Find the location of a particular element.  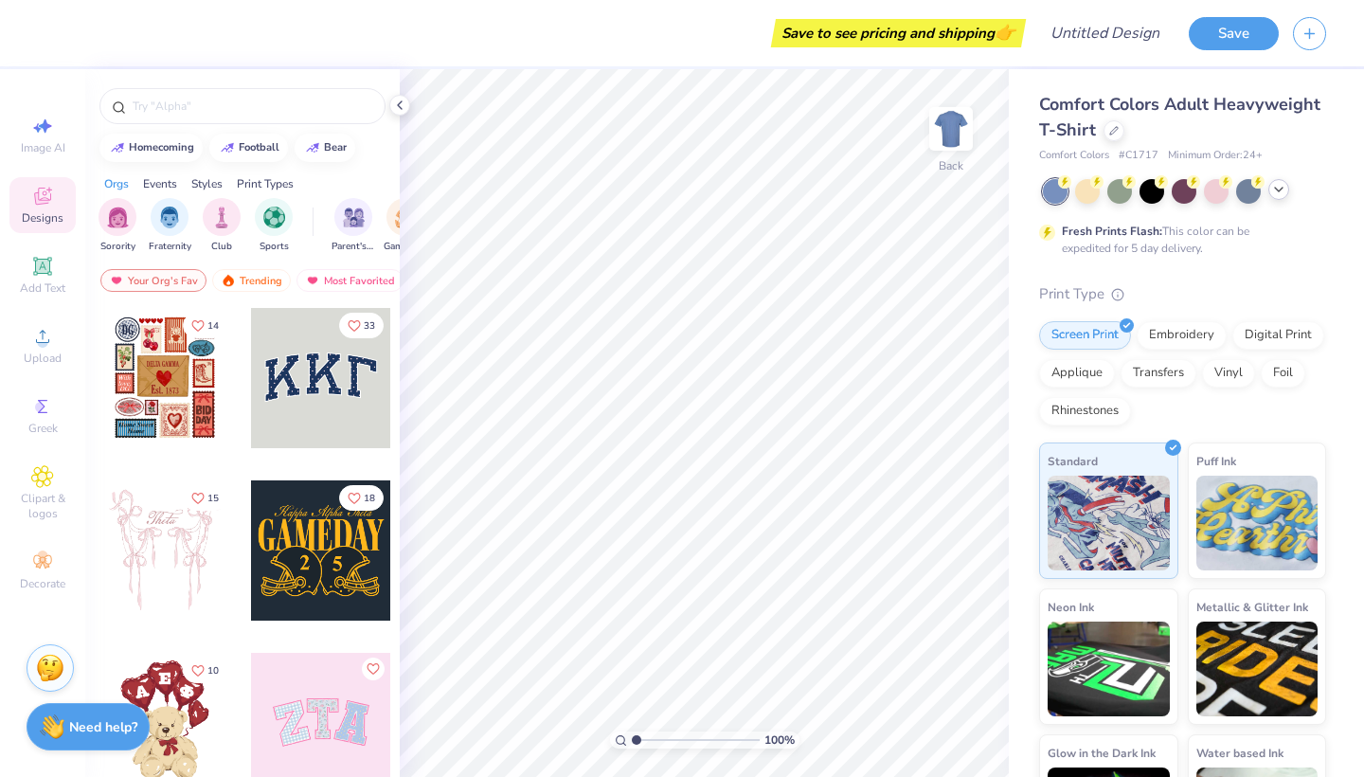

img: Sorority Image is located at coordinates (117, 217).